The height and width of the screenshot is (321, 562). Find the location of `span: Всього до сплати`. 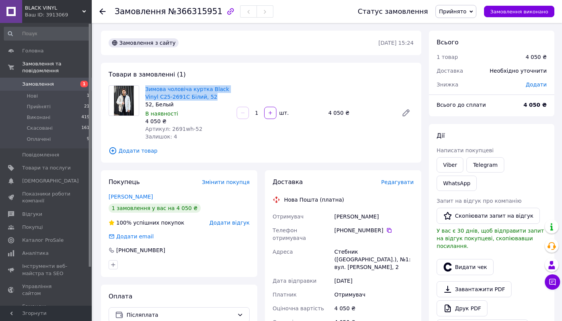

span: Всього до сплати is located at coordinates (461, 105).